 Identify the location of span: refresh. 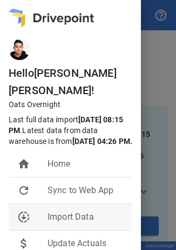
(24, 190).